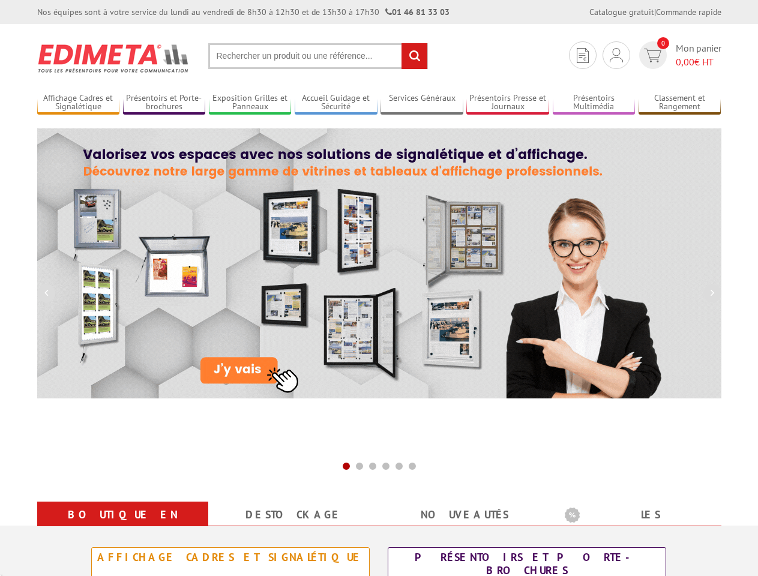 The image size is (758, 576). Describe the element at coordinates (594, 103) in the screenshot. I see `a: Présentoirs Multimédia` at that location.